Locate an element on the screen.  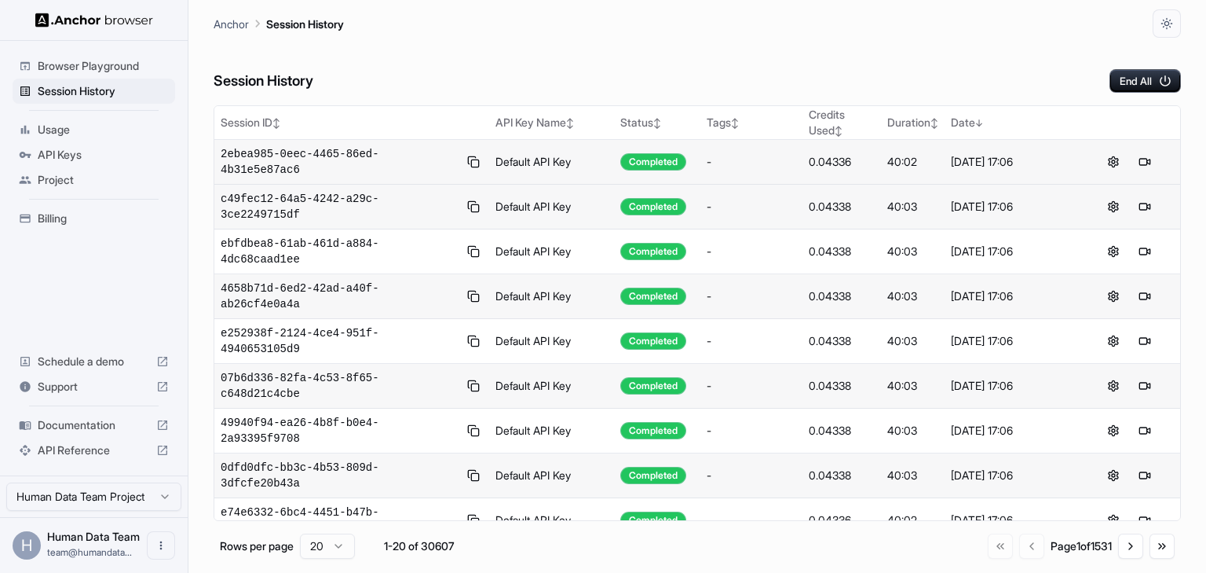
button: Open menu is located at coordinates (161, 545).